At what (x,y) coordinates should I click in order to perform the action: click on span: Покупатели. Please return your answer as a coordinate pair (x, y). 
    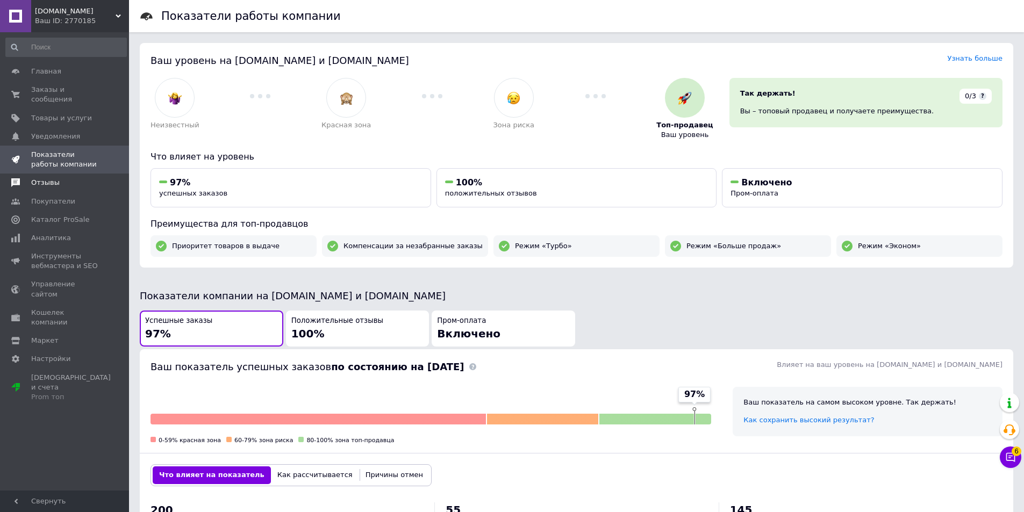
    Looking at the image, I should click on (53, 202).